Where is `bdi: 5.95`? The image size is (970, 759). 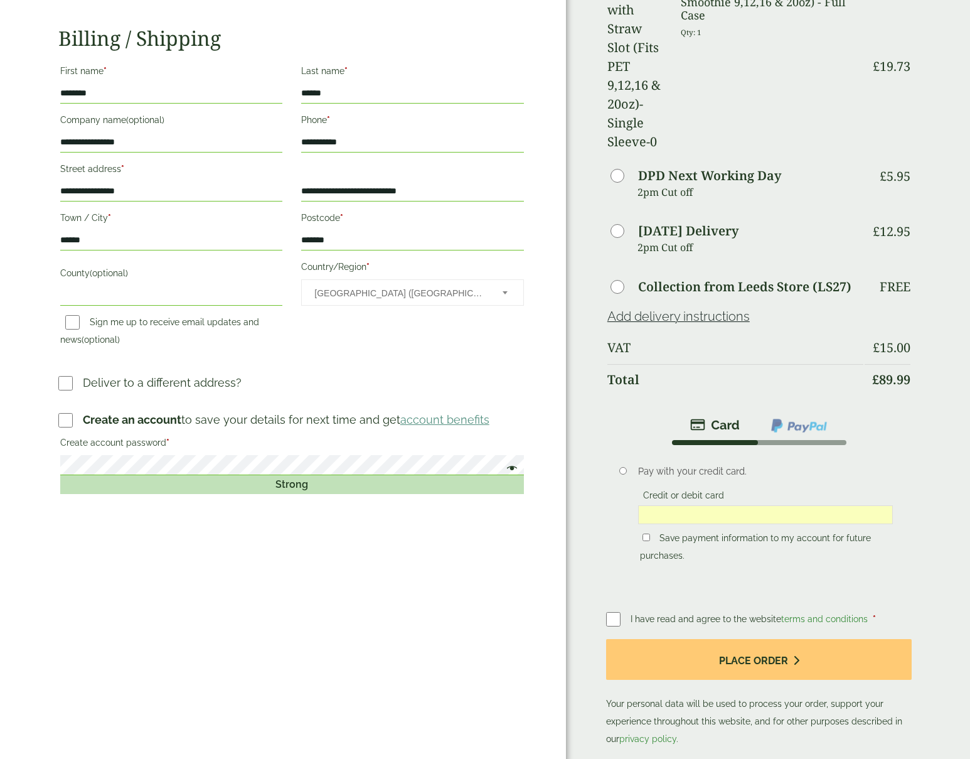
bdi: 5.95 is located at coordinates (895, 176).